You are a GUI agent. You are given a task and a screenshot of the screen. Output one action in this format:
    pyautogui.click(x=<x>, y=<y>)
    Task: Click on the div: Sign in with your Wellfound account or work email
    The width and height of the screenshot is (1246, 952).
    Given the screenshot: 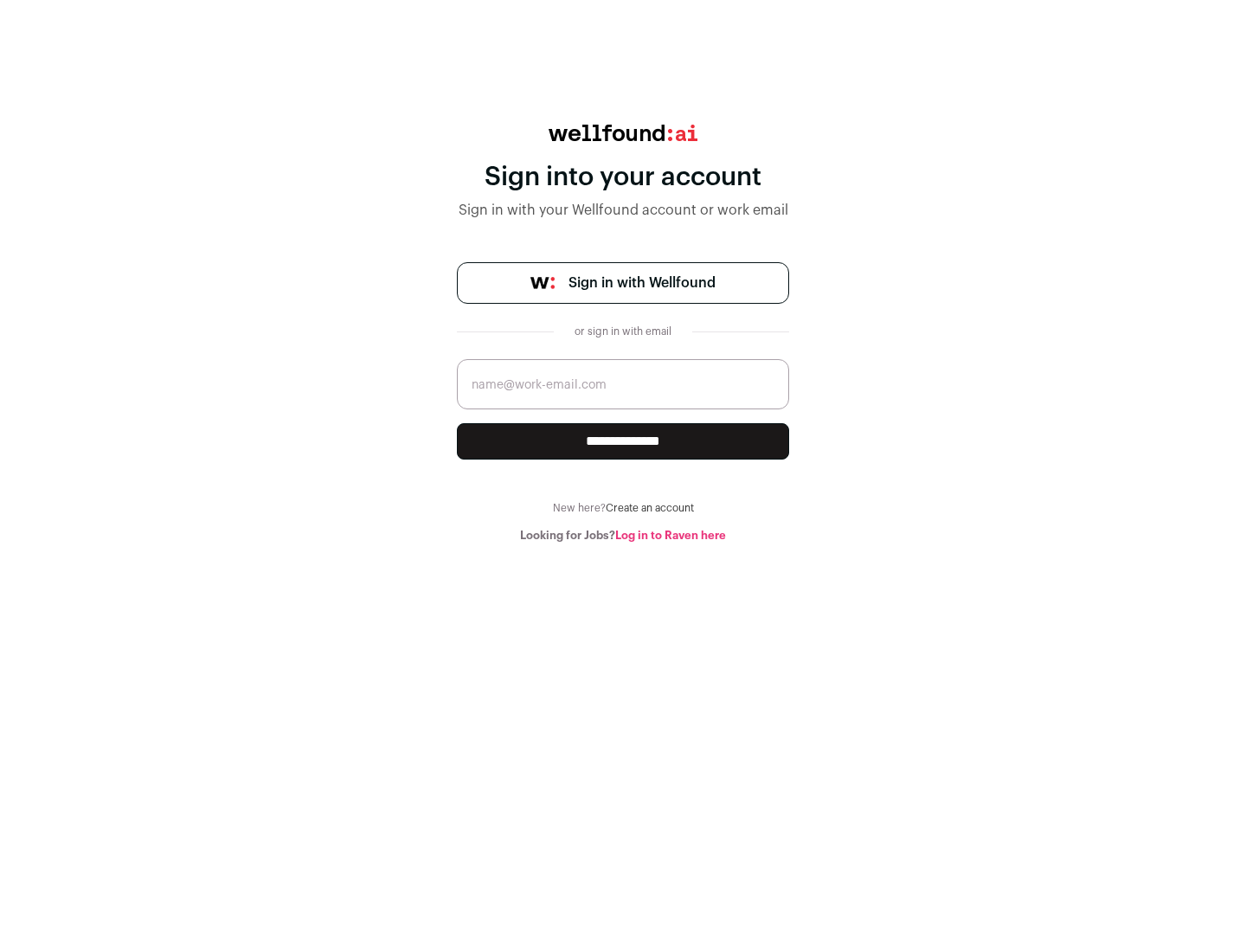 What is the action you would take?
    pyautogui.click(x=623, y=210)
    